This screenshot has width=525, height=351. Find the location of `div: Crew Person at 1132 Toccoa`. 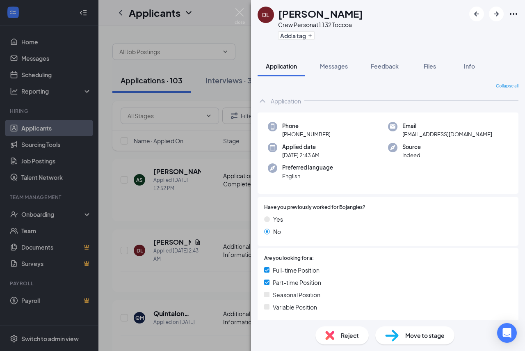

div: Crew Person at 1132 Toccoa is located at coordinates (321, 25).